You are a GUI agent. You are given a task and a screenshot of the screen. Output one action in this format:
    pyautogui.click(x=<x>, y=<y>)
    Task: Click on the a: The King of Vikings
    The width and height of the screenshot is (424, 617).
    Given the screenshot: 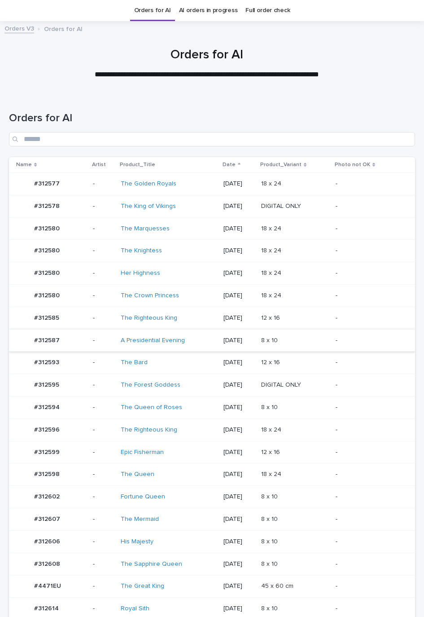 What is the action you would take?
    pyautogui.click(x=148, y=206)
    